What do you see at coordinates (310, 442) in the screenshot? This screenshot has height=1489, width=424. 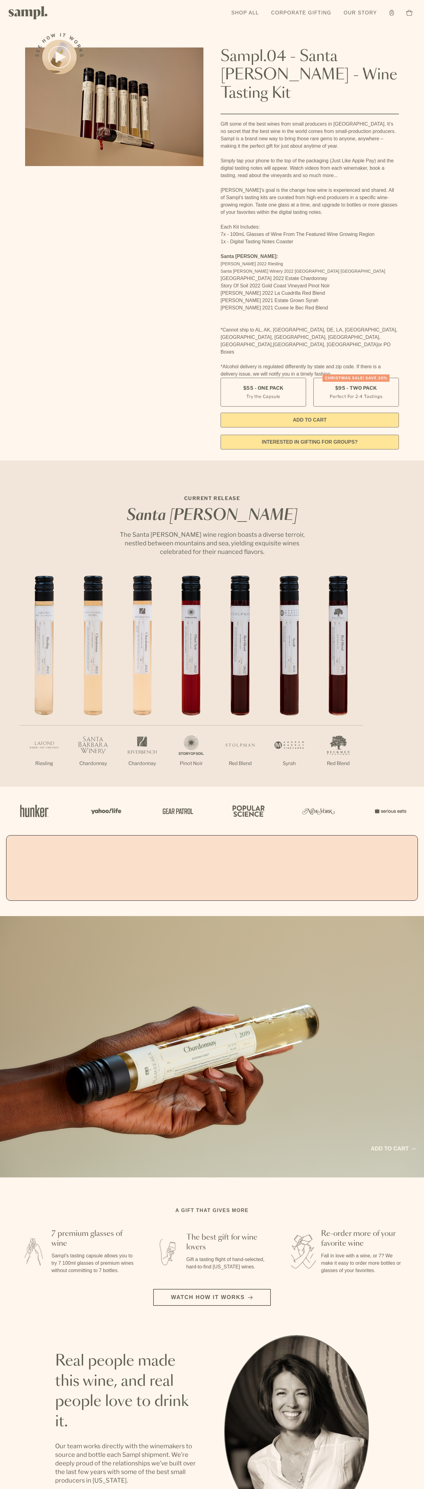 I see `a: interested in gifting for groups?` at bounding box center [310, 442].